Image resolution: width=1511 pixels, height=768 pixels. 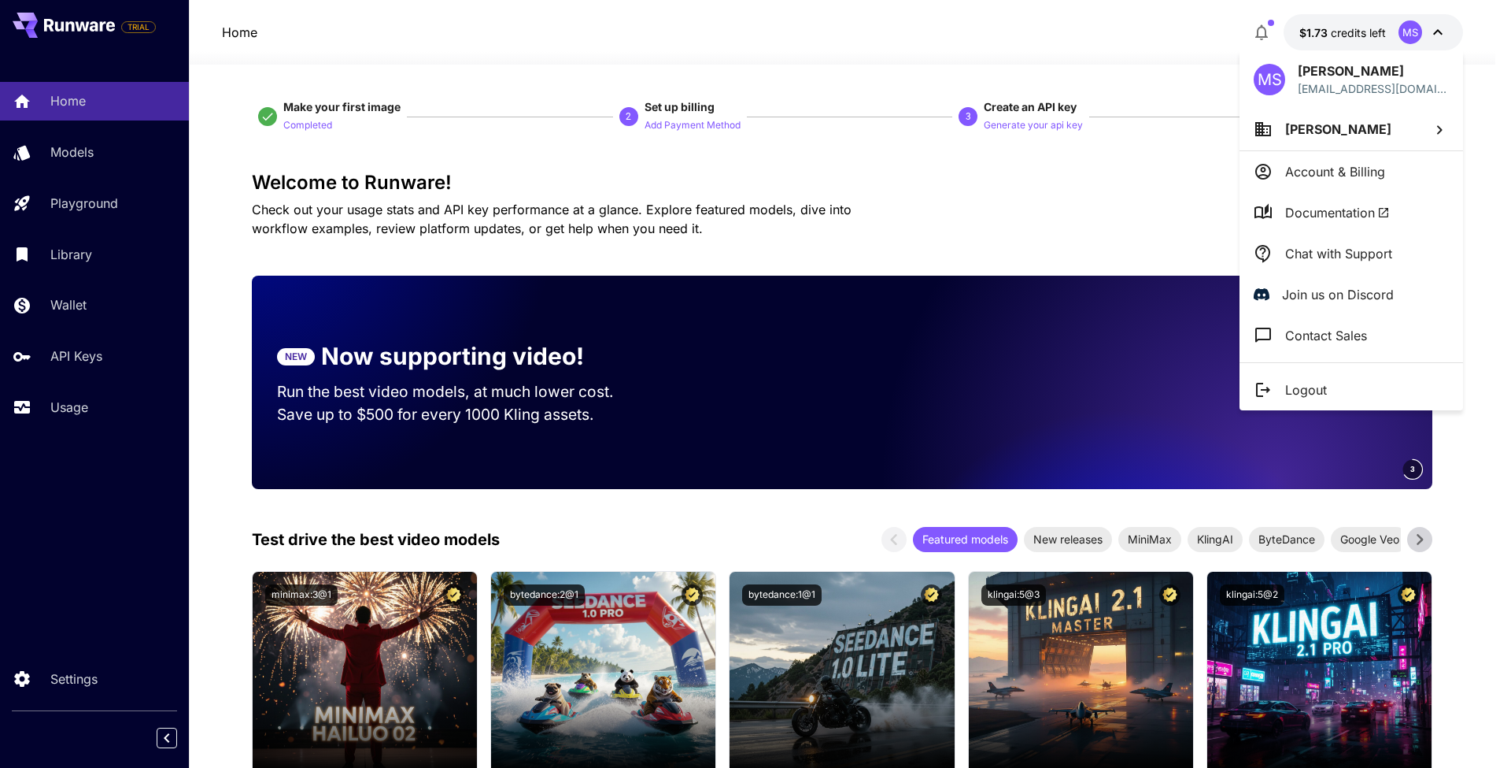 I want to click on p: Contact Sales, so click(x=1326, y=335).